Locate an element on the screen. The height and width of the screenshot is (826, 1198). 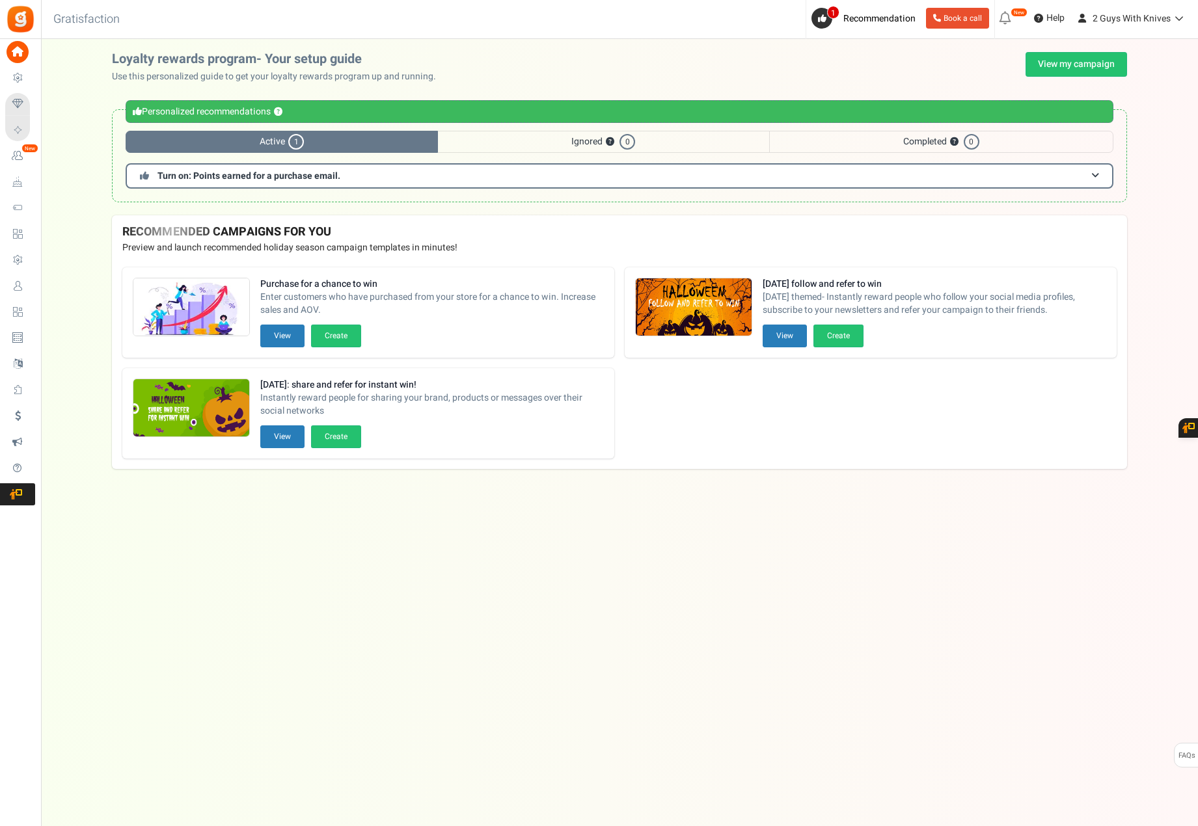
span: Enter customers who have purchased from your store for a chance to win. Increase sales and AOV. is located at coordinates (432, 304).